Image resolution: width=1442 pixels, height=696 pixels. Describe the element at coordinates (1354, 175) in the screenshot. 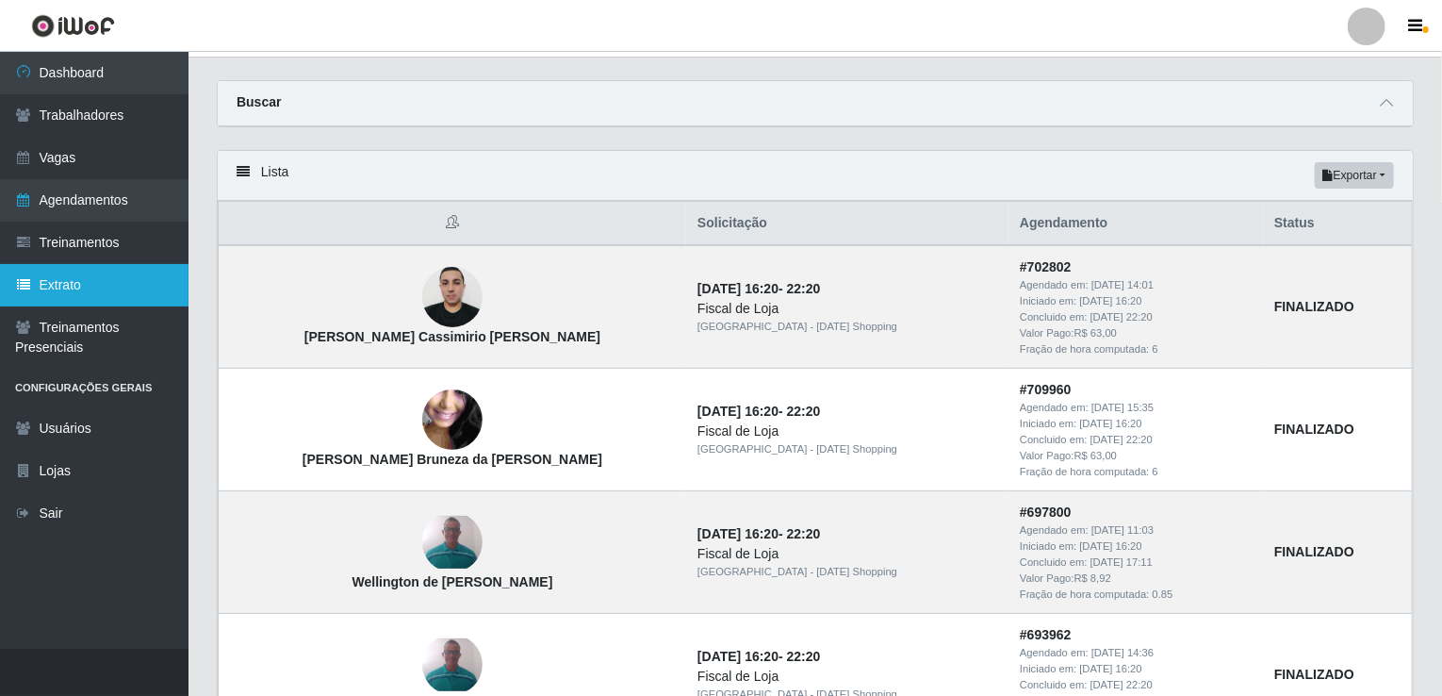

I see `button: Exportar` at that location.